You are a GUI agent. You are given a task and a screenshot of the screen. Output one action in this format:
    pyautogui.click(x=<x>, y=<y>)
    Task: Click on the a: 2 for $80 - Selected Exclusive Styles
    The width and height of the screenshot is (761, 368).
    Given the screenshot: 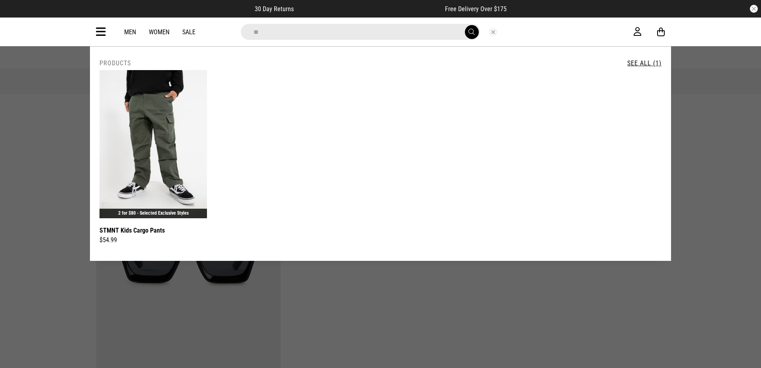 What is the action you would take?
    pyautogui.click(x=153, y=213)
    